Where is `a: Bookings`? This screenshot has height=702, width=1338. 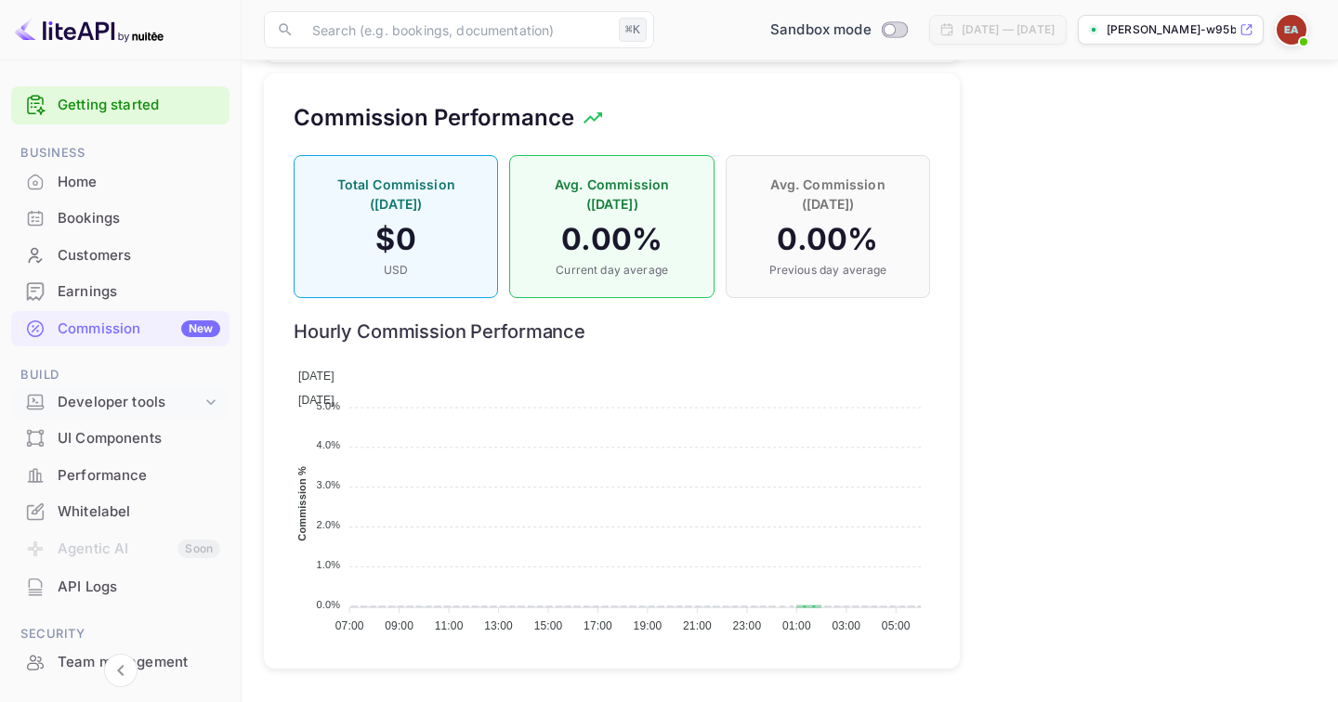
a: Bookings is located at coordinates (120, 217).